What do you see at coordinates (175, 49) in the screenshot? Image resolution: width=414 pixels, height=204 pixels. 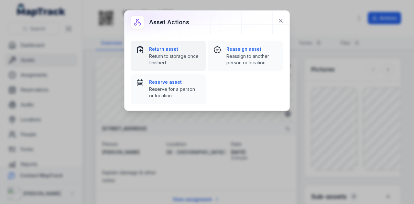 I see `strong: Return asset` at bounding box center [175, 49].